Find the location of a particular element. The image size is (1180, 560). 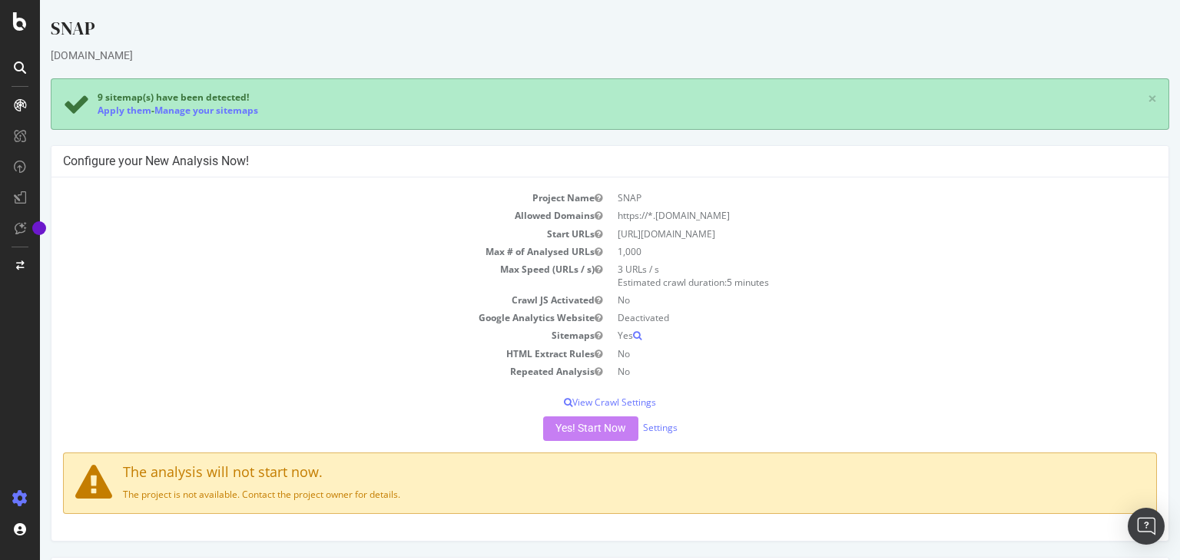

td: Max # of Analysed URLs is located at coordinates (296, 251).